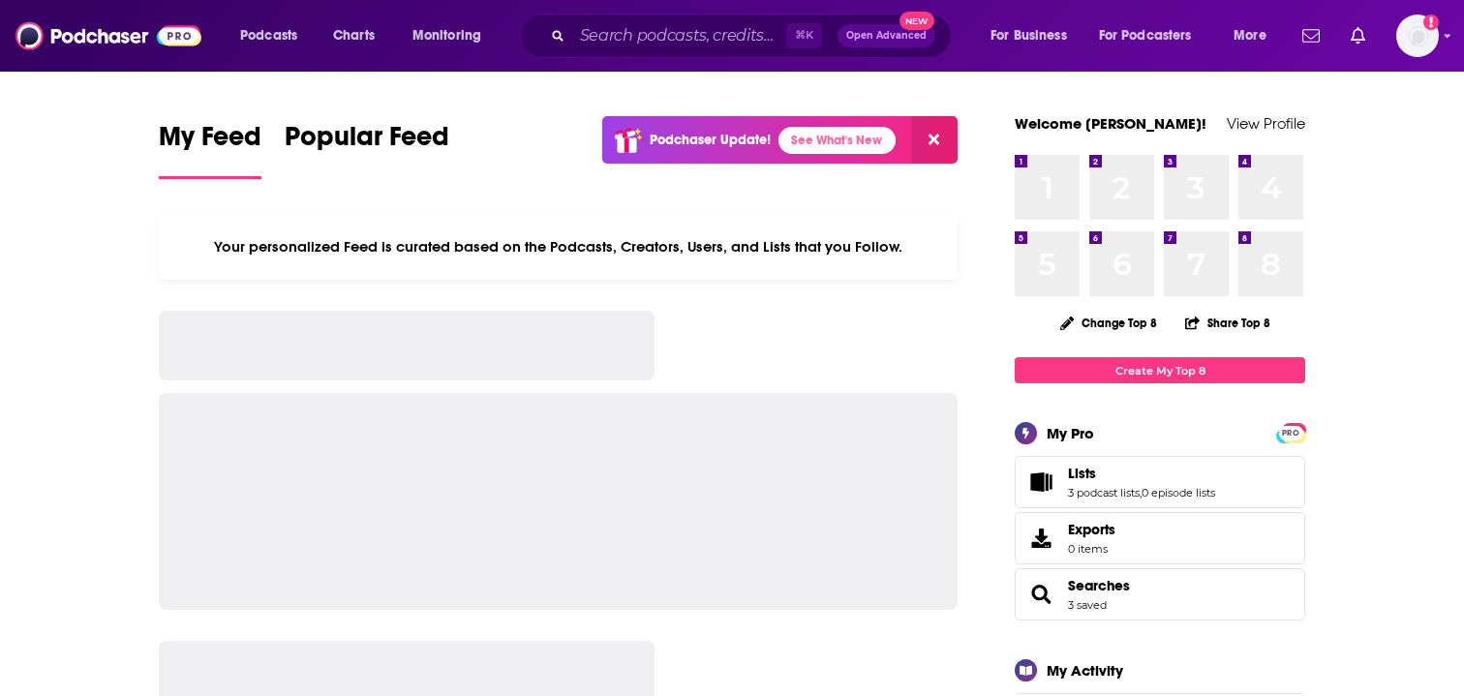 Image resolution: width=1464 pixels, height=696 pixels. Describe the element at coordinates (710, 139) in the screenshot. I see `p: Podchaser Update!` at that location.